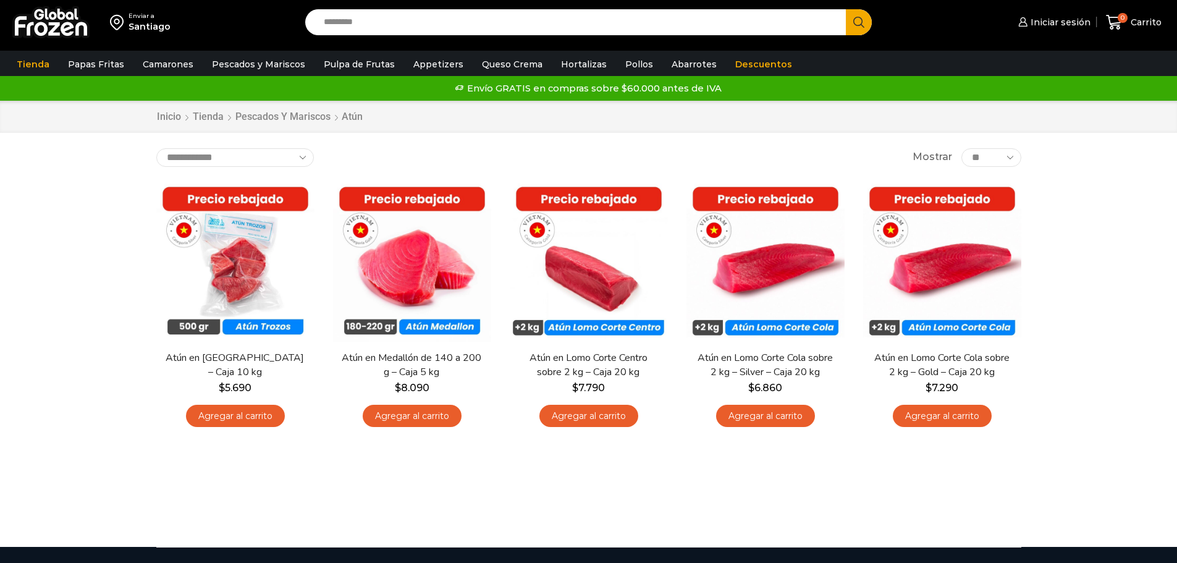 This screenshot has height=563, width=1177. I want to click on a: Iniciar sesión, so click(1053, 22).